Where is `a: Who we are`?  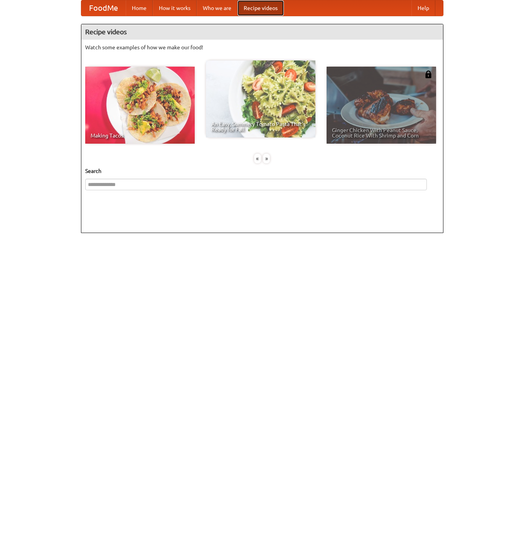
a: Who we are is located at coordinates (217, 8).